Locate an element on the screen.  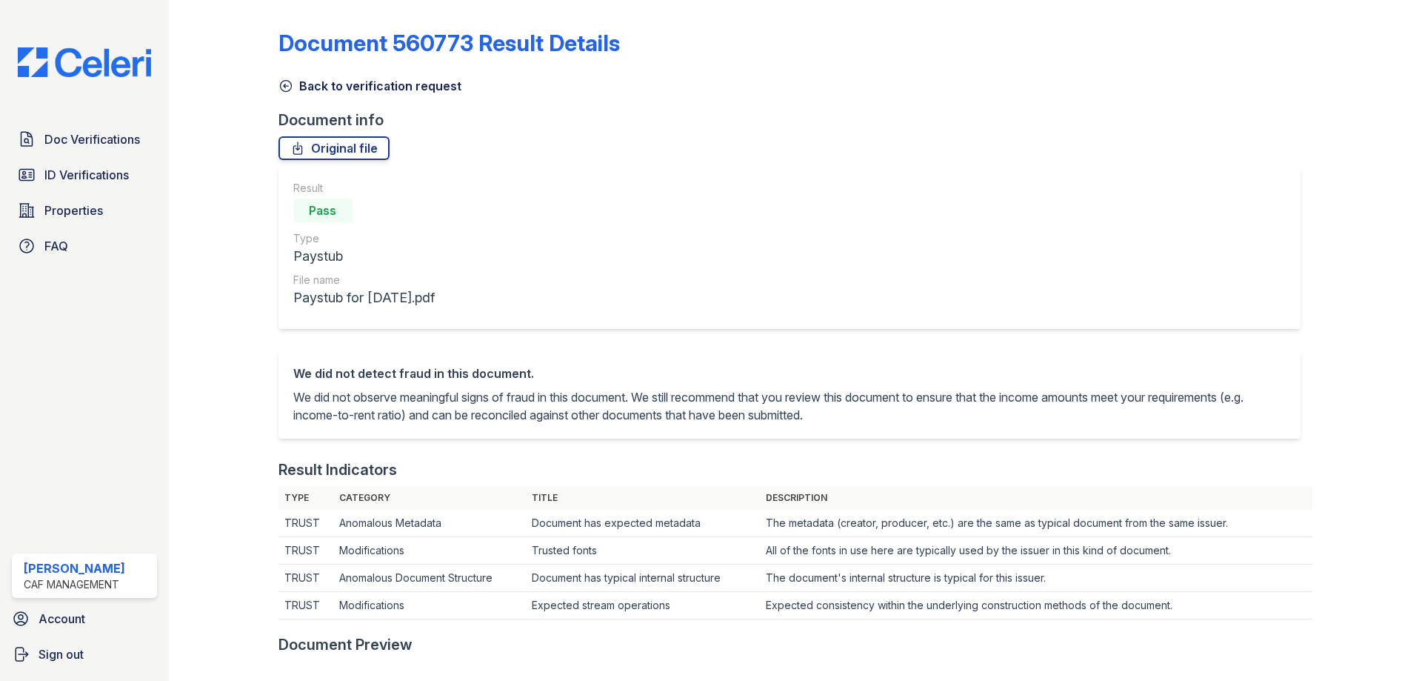
td: Anomalous Document Structure is located at coordinates (430, 578).